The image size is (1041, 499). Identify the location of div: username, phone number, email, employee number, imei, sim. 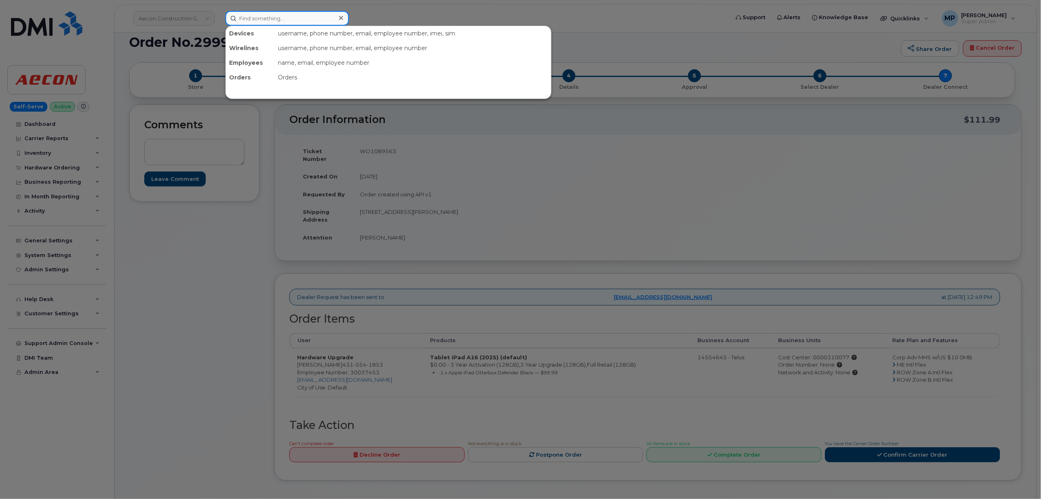
(413, 33).